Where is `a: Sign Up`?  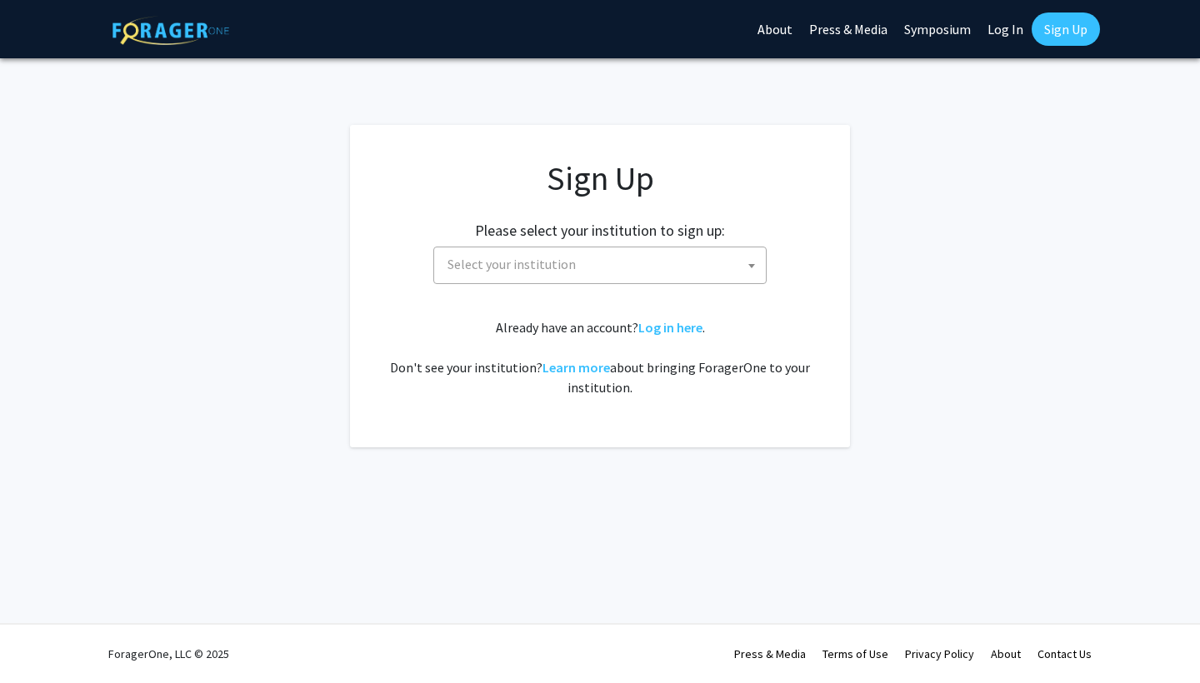 a: Sign Up is located at coordinates (1066, 29).